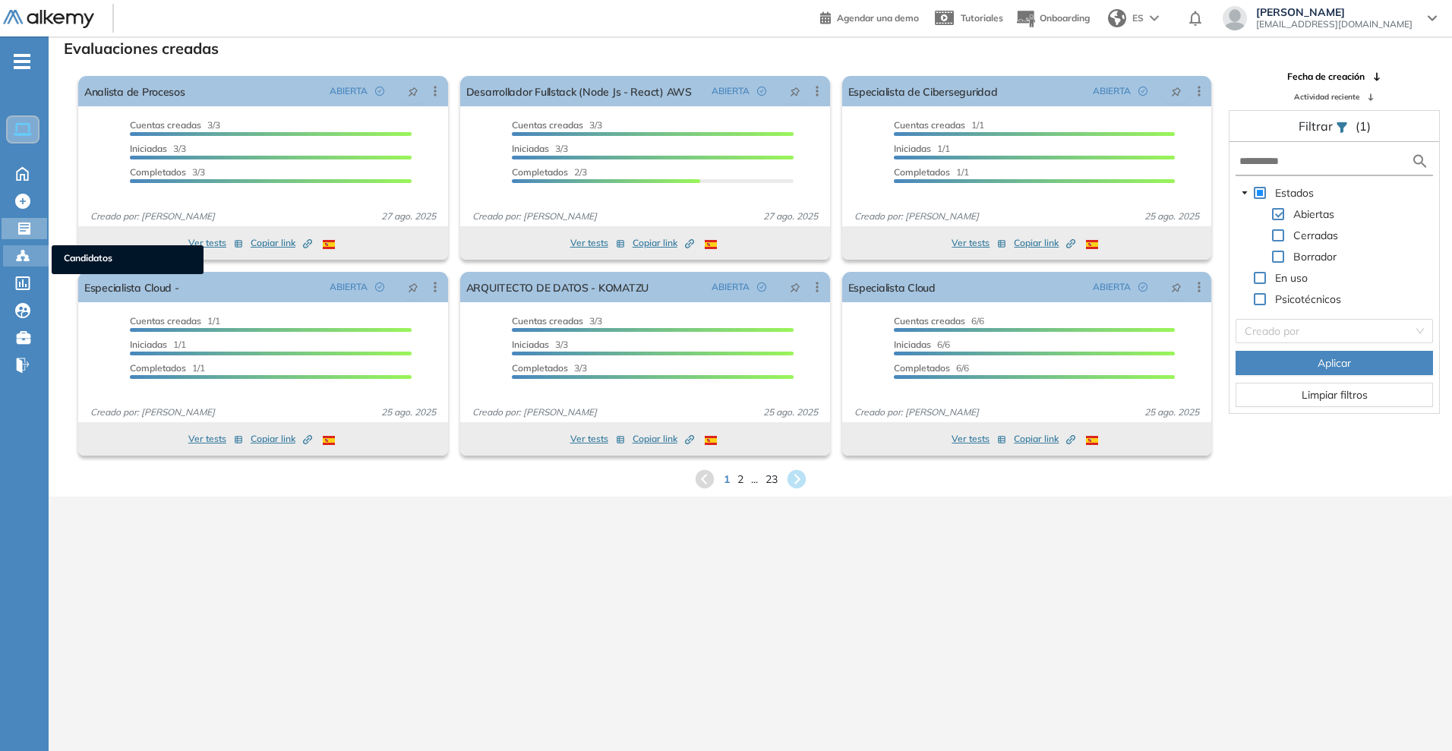 Image resolution: width=1452 pixels, height=751 pixels. What do you see at coordinates (1307, 299) in the screenshot?
I see `span: Psicotécnicos` at bounding box center [1307, 299].